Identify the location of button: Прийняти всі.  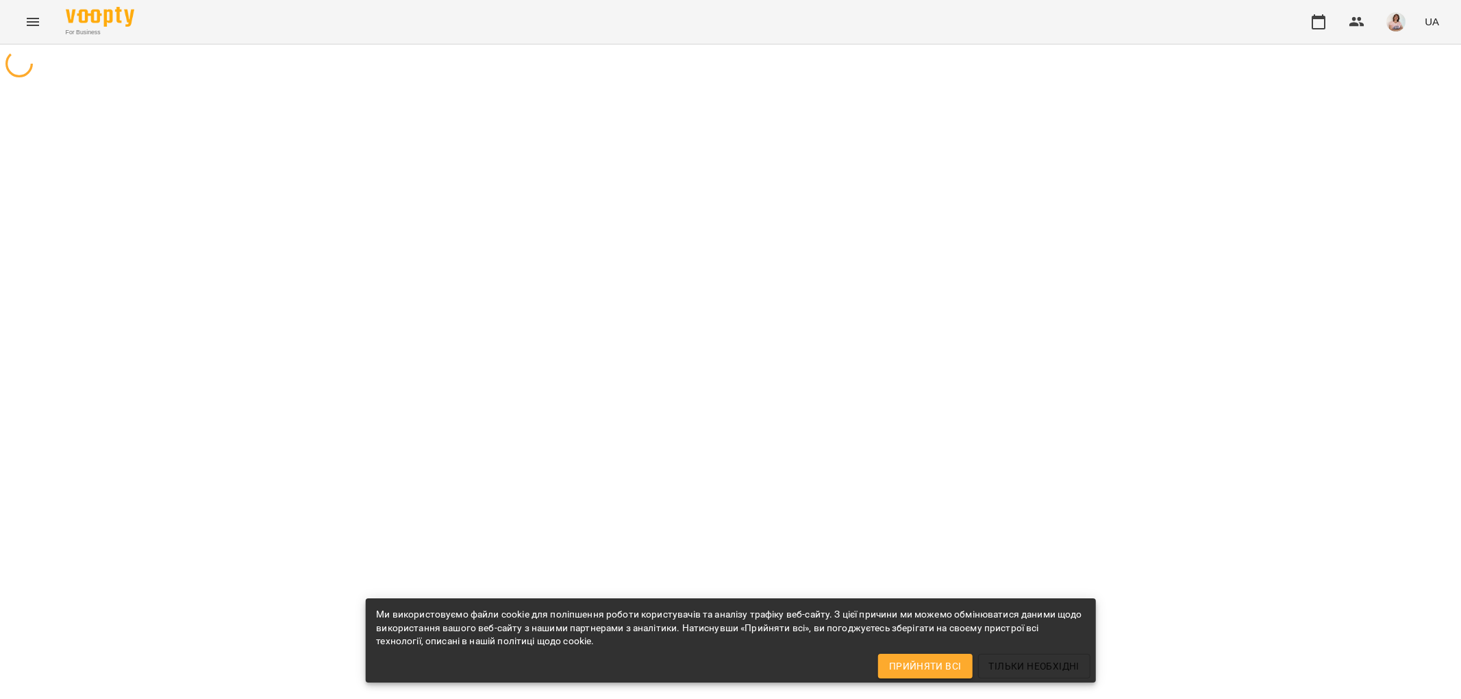
(925, 666).